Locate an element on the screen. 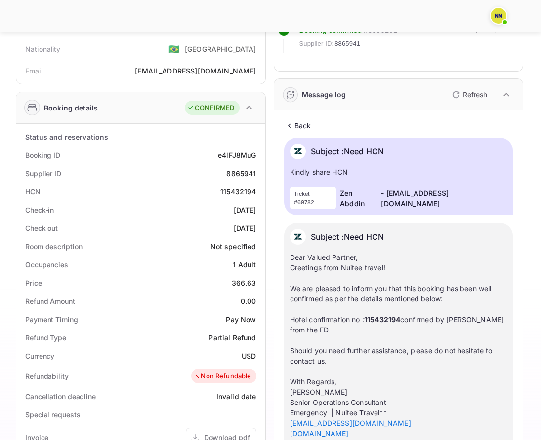 This screenshot has height=440, width=541. div: Cancellation deadline is located at coordinates (60, 396).